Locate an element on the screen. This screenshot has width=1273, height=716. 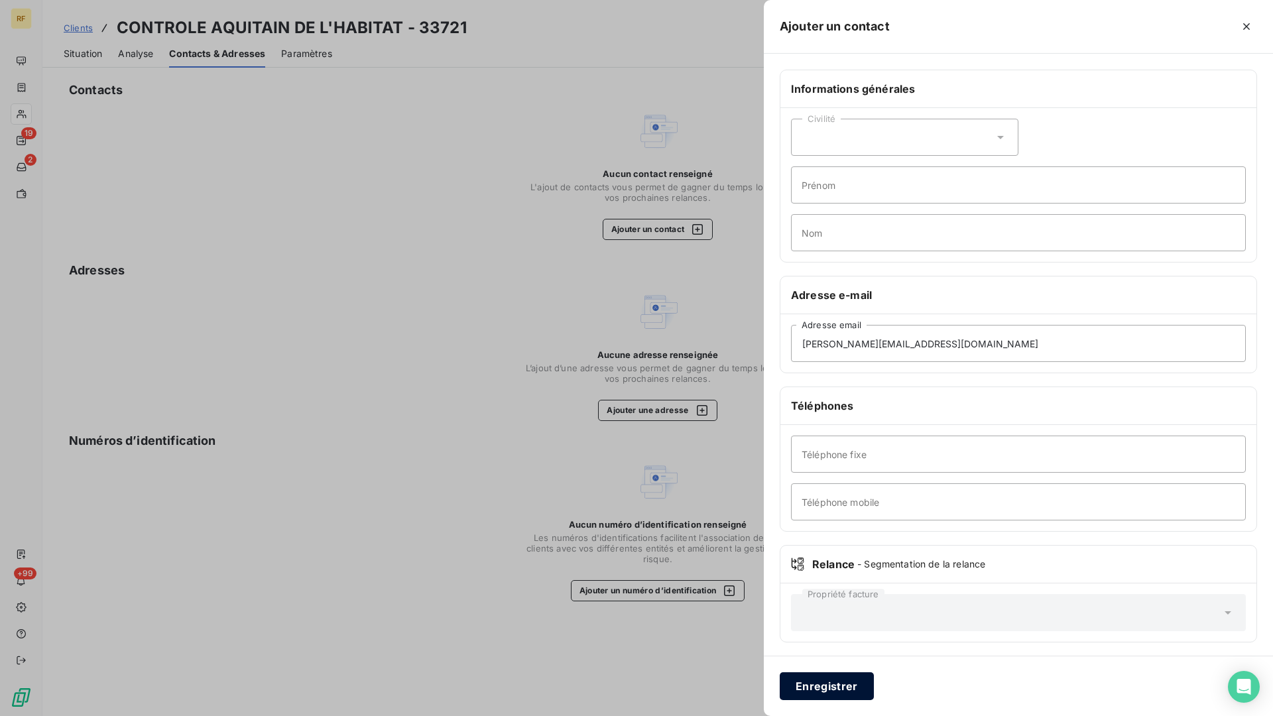
span: - Segmentation de la relance is located at coordinates (921, 564).